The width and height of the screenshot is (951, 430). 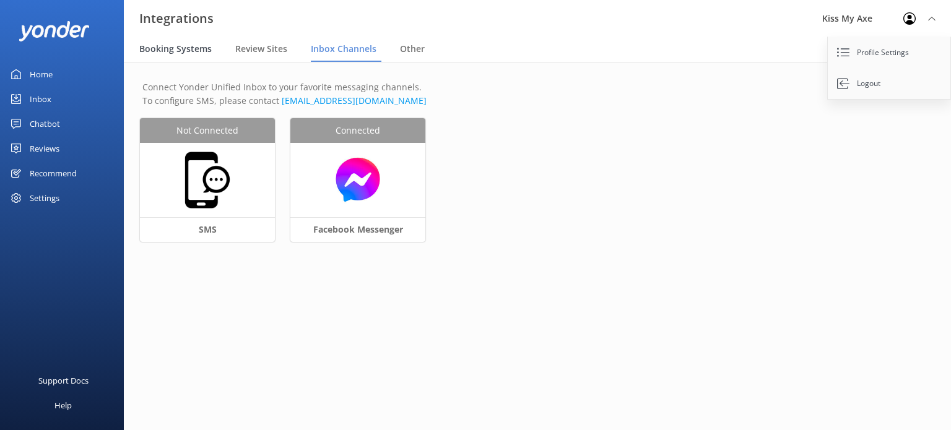 I want to click on div: Help, so click(x=63, y=406).